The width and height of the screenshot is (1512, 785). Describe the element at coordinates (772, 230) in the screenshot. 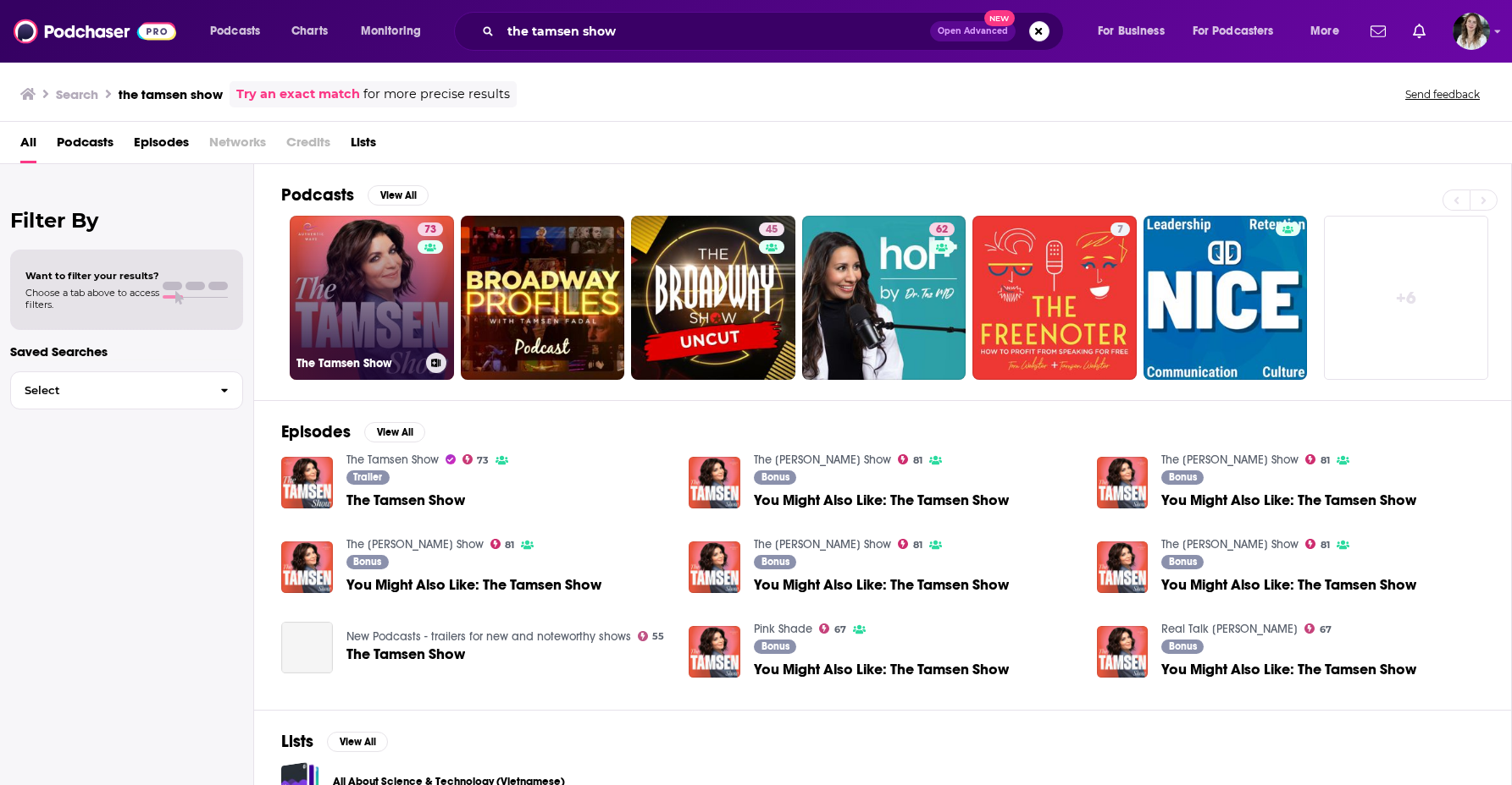

I see `span: 45` at that location.